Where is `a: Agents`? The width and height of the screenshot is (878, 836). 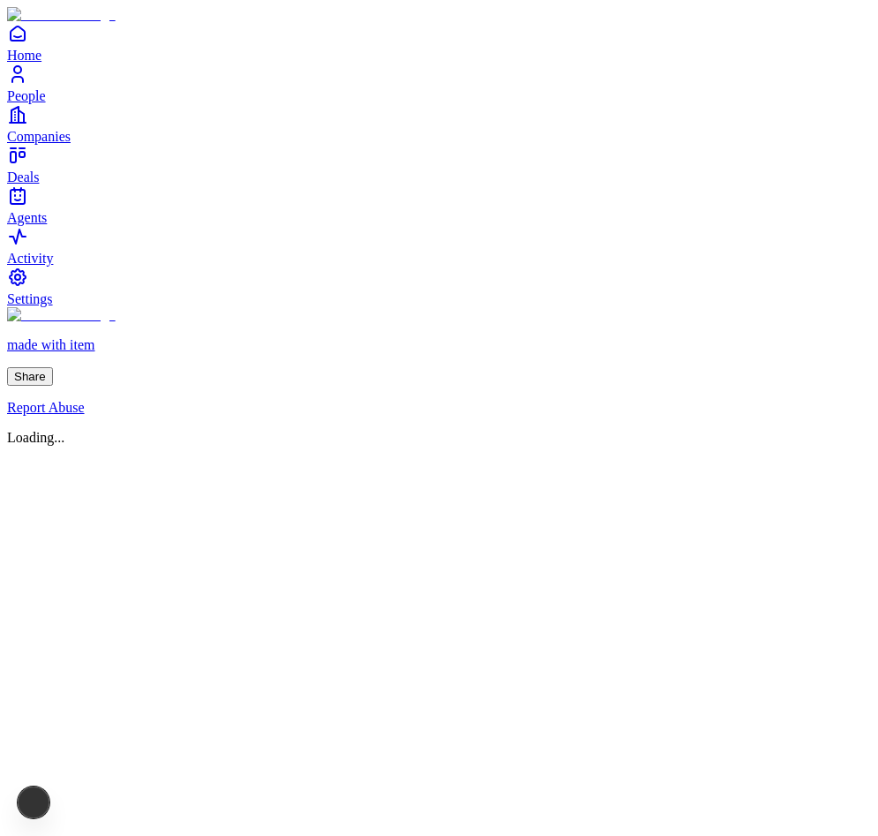
a: Agents is located at coordinates (439, 205).